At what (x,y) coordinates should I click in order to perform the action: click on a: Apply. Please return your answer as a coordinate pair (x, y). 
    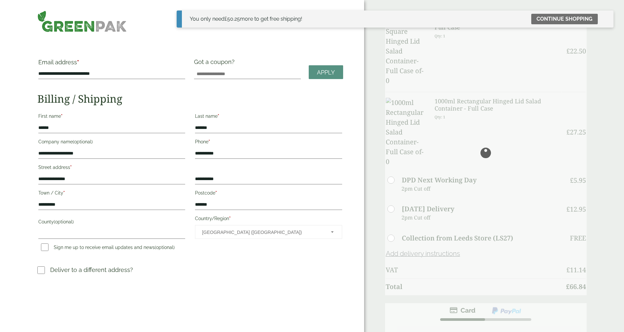
    Looking at the image, I should click on (326, 72).